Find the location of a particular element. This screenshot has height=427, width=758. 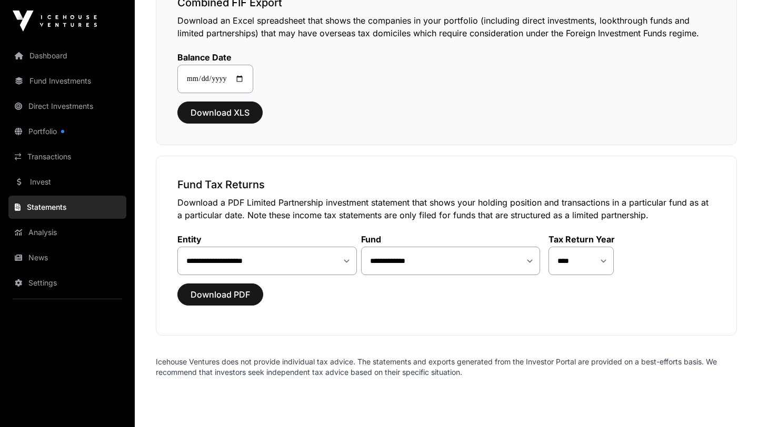

a: Statements is located at coordinates (67, 207).